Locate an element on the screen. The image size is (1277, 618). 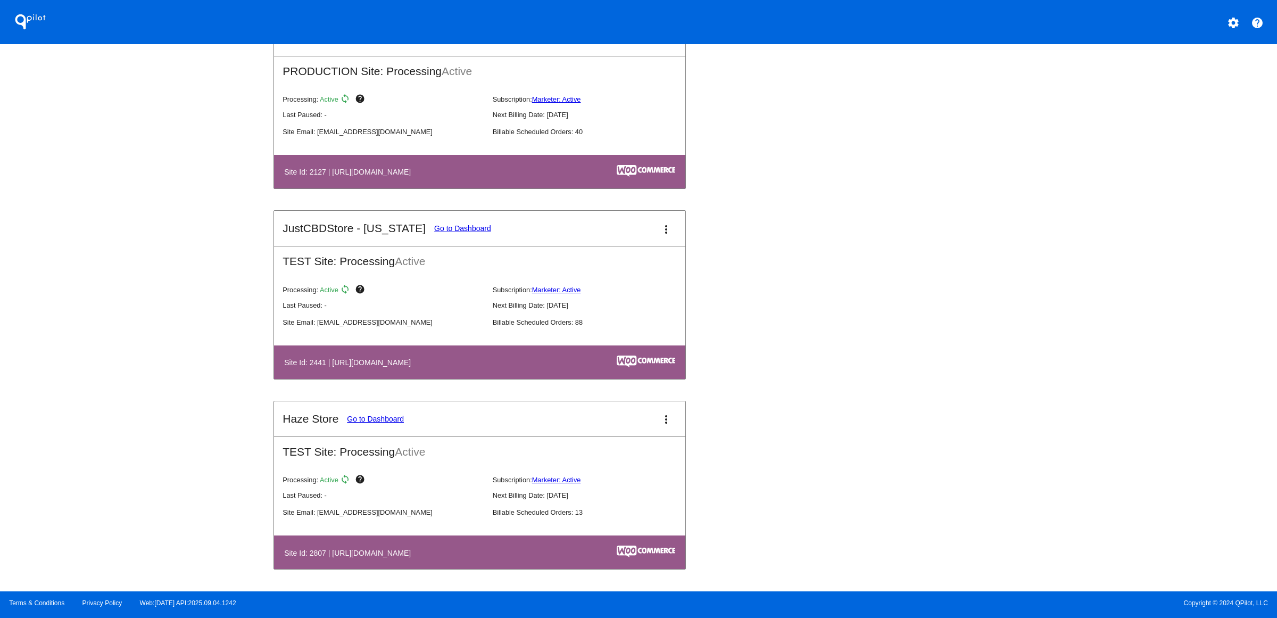
span: Copyright © 2024 QPilot, LLC is located at coordinates (958, 603).